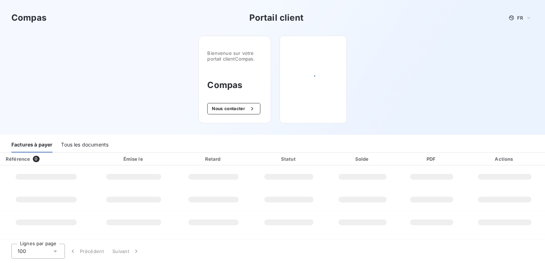 This screenshot has height=263, width=545. Describe the element at coordinates (134, 159) in the screenshot. I see `div: Émise le` at that location.